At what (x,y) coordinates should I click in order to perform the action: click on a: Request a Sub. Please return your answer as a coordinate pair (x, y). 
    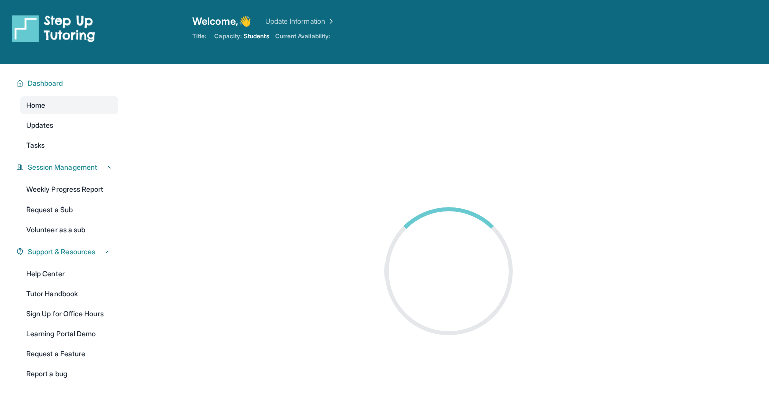
    Looking at the image, I should click on (69, 209).